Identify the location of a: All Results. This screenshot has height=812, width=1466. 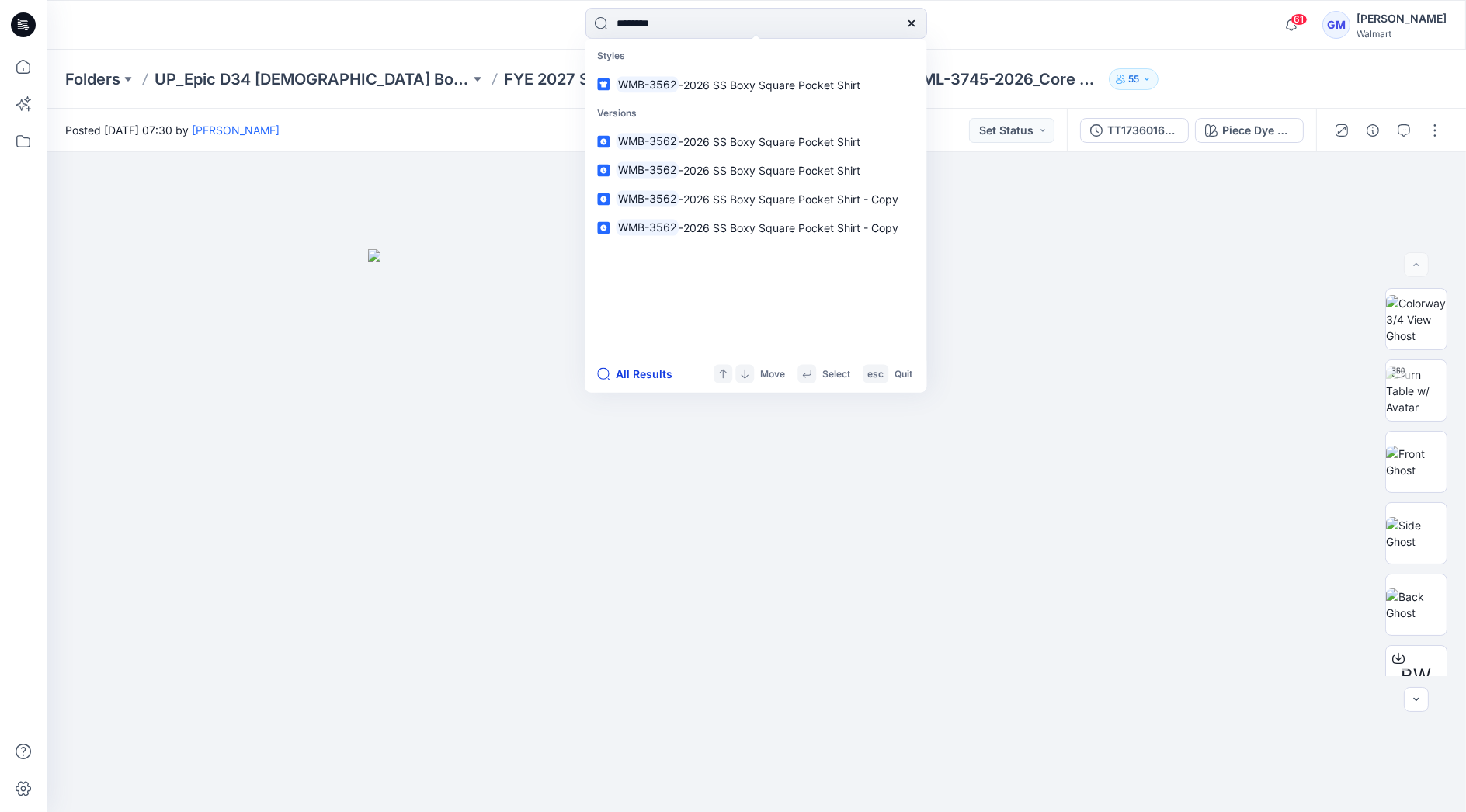
(639, 374).